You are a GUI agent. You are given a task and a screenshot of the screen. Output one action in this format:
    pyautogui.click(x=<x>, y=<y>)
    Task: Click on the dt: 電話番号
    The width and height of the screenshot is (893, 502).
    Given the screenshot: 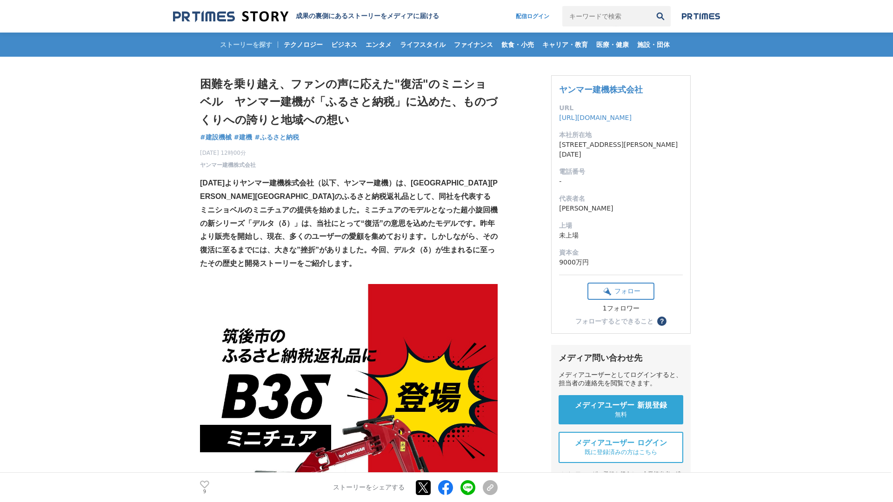 What is the action you would take?
    pyautogui.click(x=621, y=172)
    